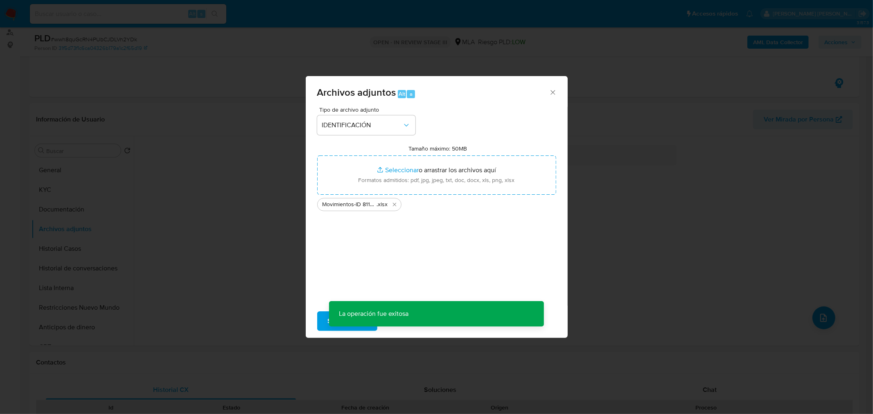 This screenshot has height=414, width=873. What do you see at coordinates (356, 92) in the screenshot?
I see `span: Archivos adjuntos` at bounding box center [356, 92].